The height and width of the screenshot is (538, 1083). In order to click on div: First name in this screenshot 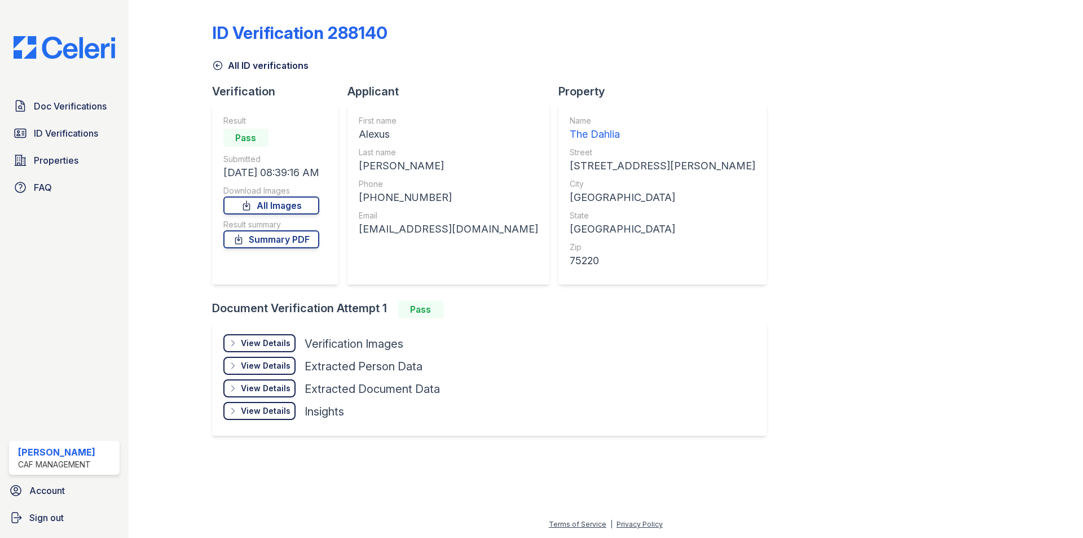, I will do `click(449, 121)`.